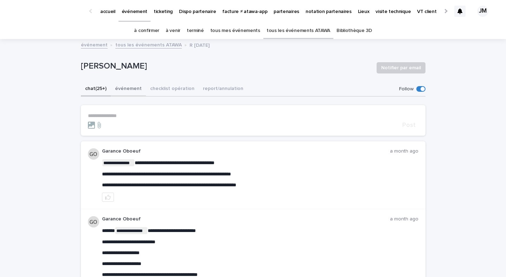 The height and width of the screenshot is (277, 506). Describe the element at coordinates (128, 89) in the screenshot. I see `button: événement` at that location.